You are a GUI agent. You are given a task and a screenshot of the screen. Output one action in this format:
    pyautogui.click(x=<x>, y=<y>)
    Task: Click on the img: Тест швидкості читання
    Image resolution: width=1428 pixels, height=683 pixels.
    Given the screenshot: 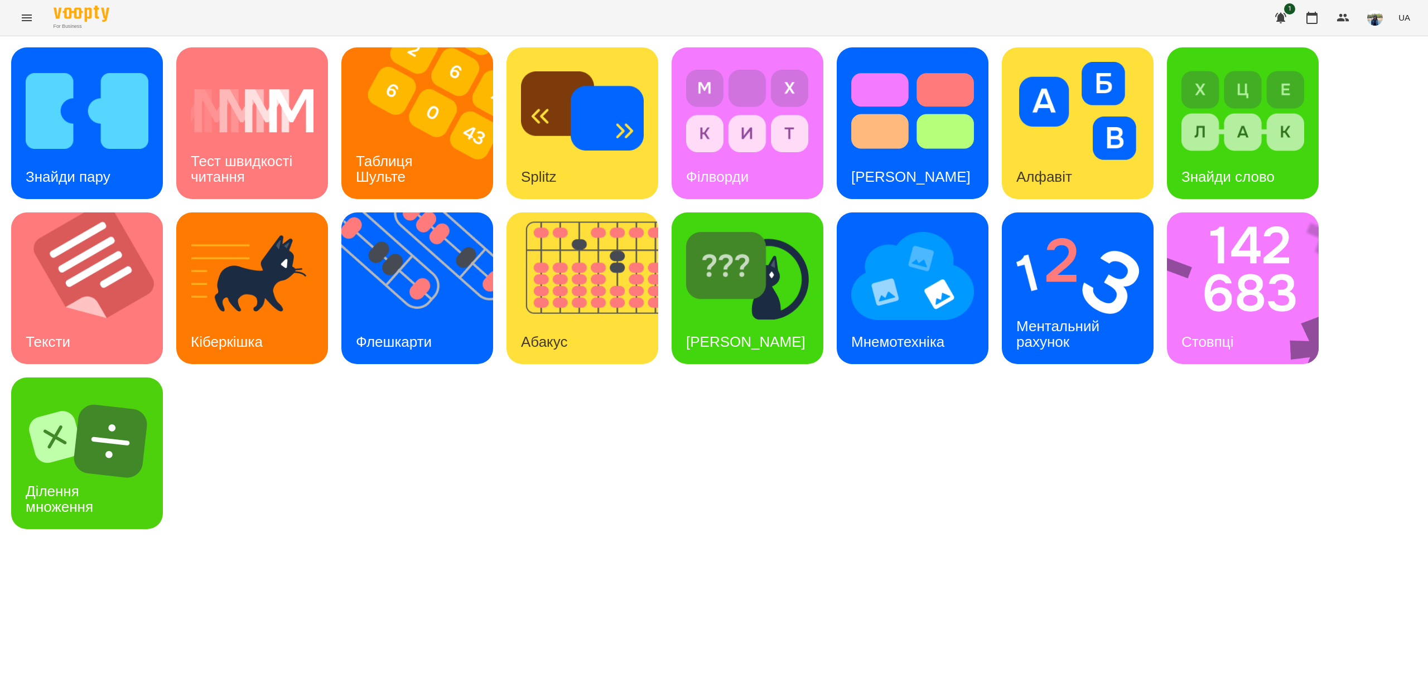 What is the action you would take?
    pyautogui.click(x=252, y=111)
    